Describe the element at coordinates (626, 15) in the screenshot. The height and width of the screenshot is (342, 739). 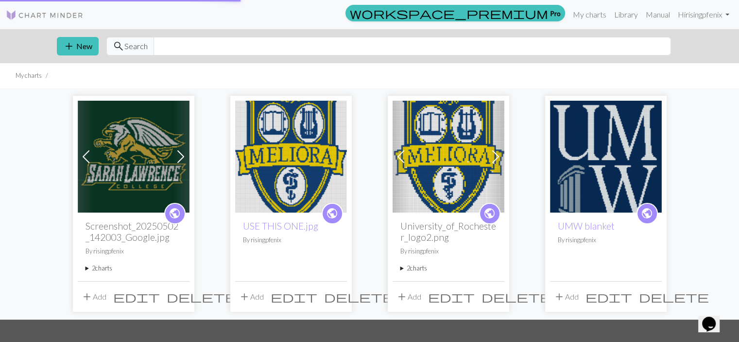
I see `a: Library` at that location.